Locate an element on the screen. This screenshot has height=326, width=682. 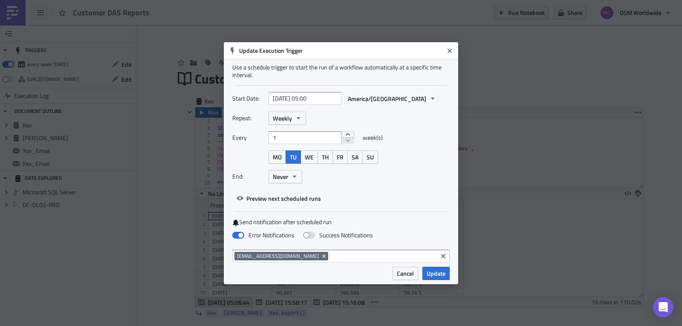
button: decrement is located at coordinates (348, 141).